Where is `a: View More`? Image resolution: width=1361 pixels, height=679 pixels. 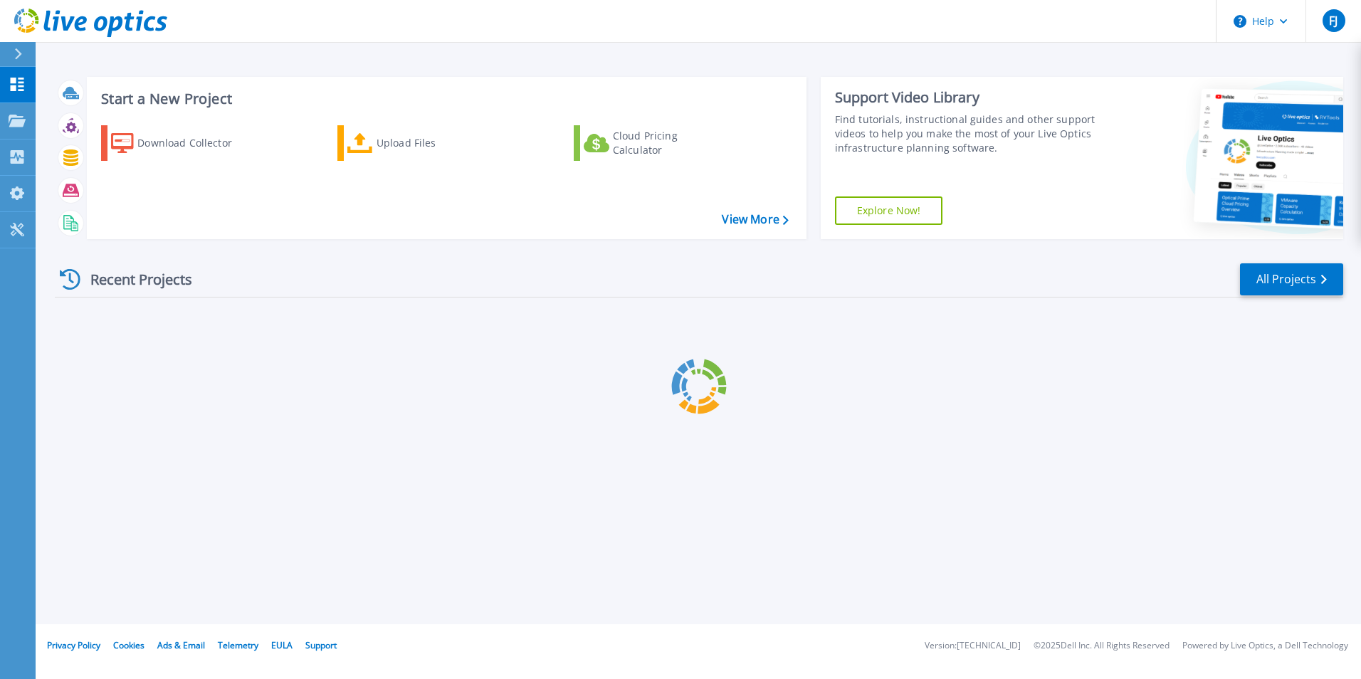 a: View More is located at coordinates (754, 219).